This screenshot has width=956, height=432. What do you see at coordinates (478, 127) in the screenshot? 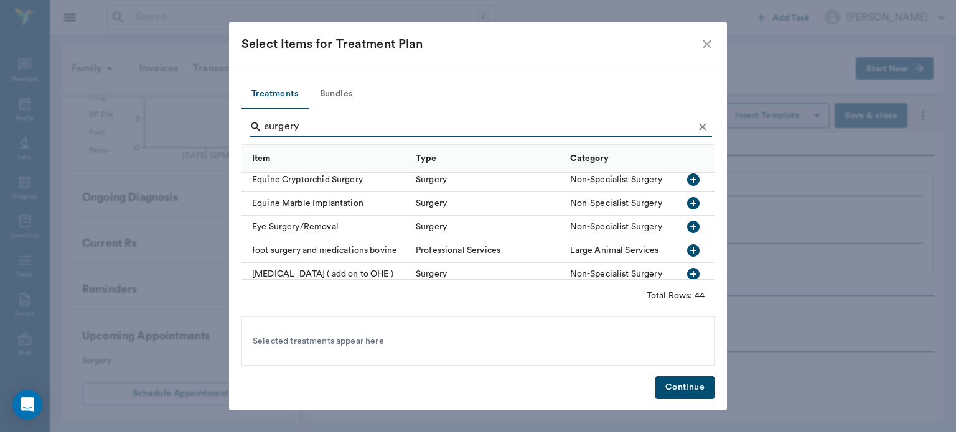
I see `input: Find a treatment` at bounding box center [478, 127].